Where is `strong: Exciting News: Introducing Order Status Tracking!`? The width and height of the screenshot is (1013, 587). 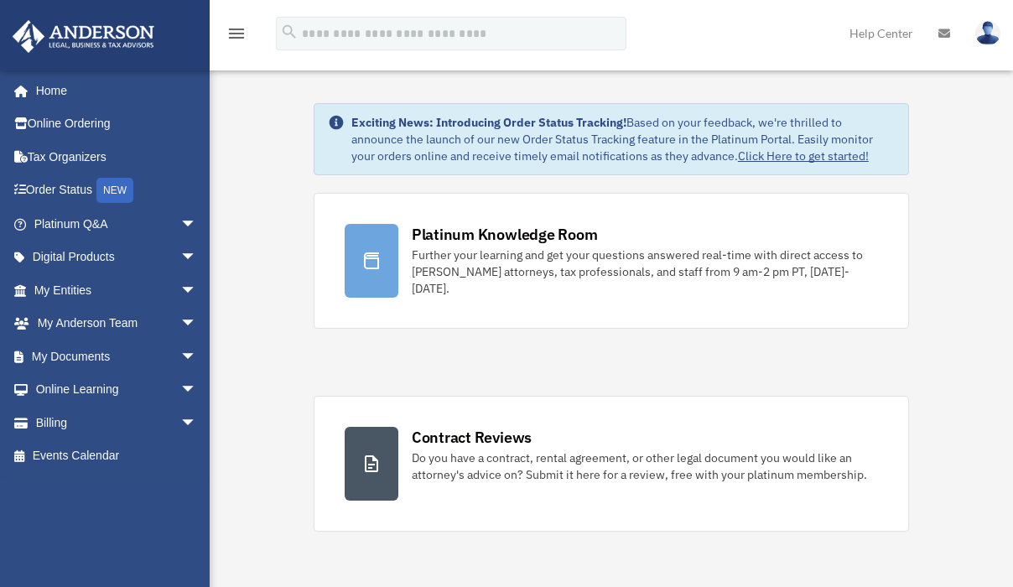 strong: Exciting News: Introducing Order Status Tracking! is located at coordinates (489, 122).